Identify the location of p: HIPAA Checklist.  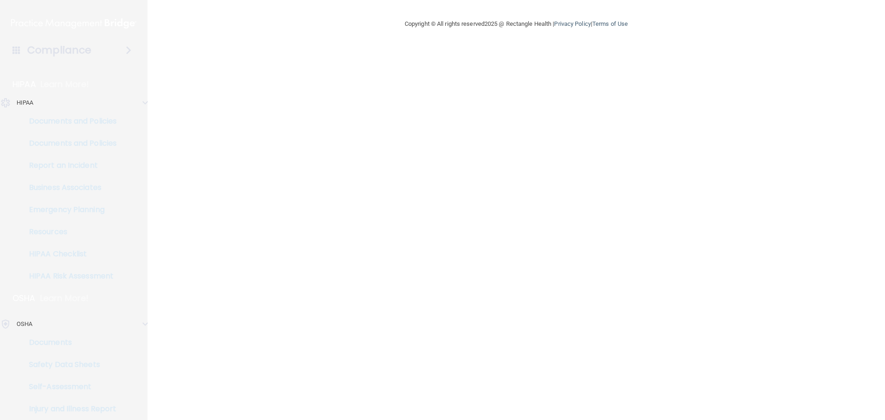
(69, 254).